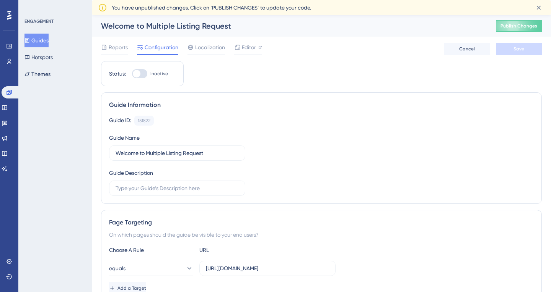 Image resolution: width=551 pixels, height=292 pixels. What do you see at coordinates (466, 49) in the screenshot?
I see `button: Cancel` at bounding box center [466, 49].